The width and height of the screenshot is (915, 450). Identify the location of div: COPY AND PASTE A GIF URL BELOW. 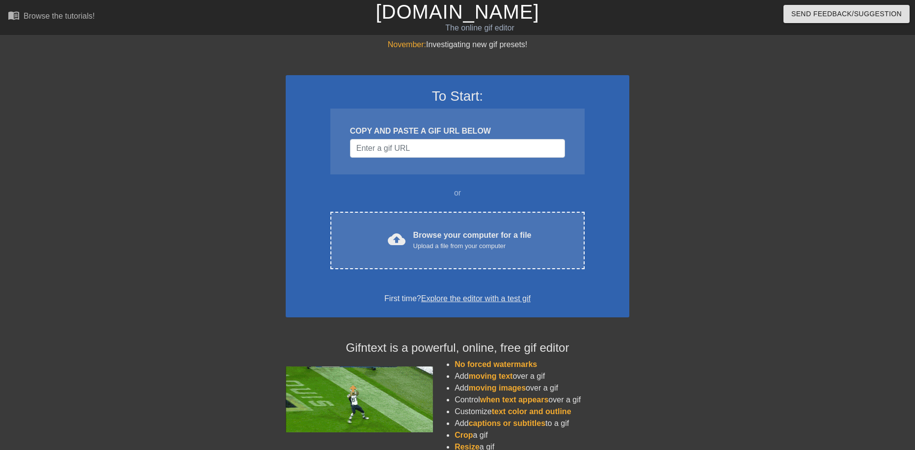
(457, 131).